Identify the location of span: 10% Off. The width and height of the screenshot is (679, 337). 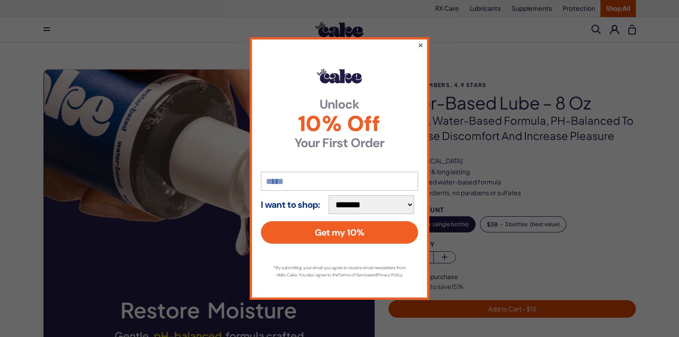
(339, 124).